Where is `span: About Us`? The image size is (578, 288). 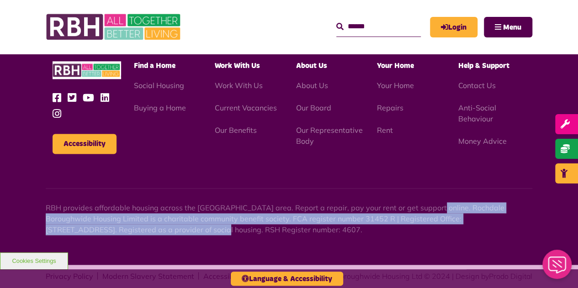
span: About Us is located at coordinates (312, 66).